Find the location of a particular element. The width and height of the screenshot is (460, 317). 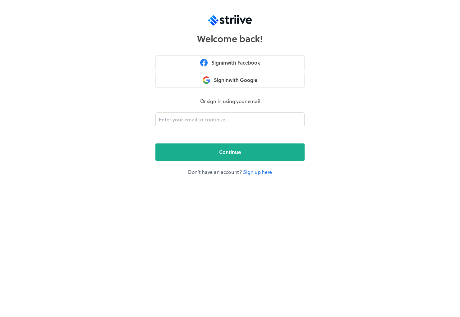

span: Continue is located at coordinates (230, 152).